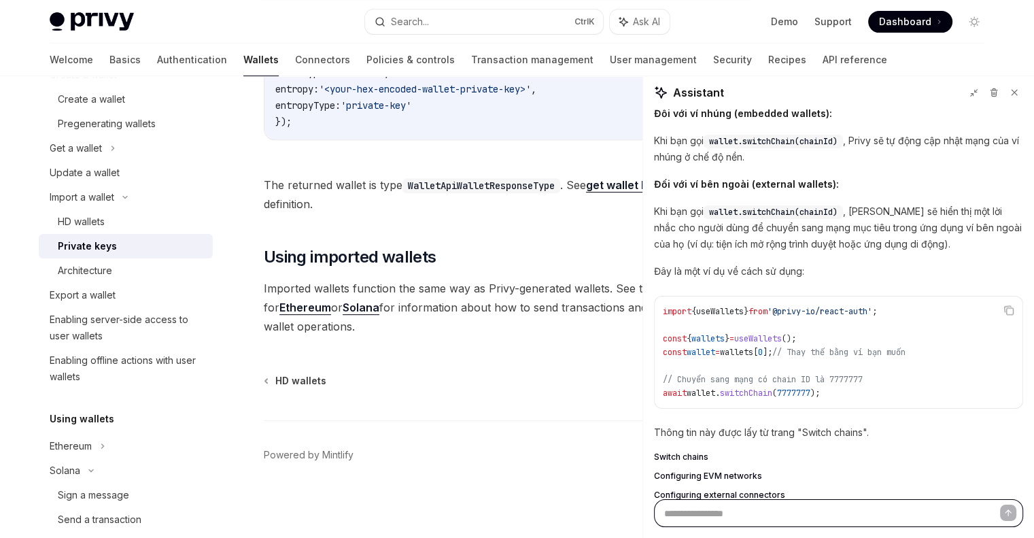 The height and width of the screenshot is (538, 1034). What do you see at coordinates (838, 495) in the screenshot?
I see `a: Configuring external connectors` at bounding box center [838, 495].